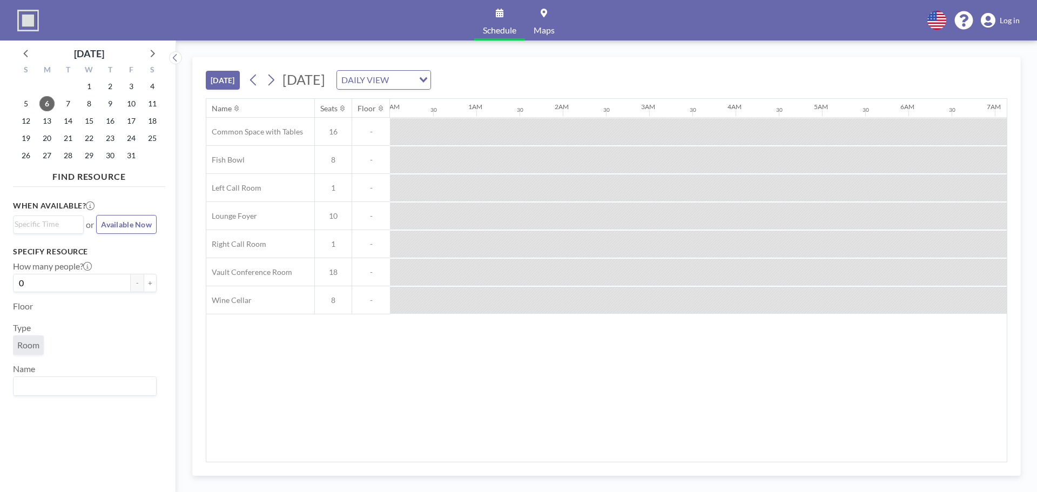 The height and width of the screenshot is (492, 1037). Describe the element at coordinates (544, 30) in the screenshot. I see `span: Maps` at that location.